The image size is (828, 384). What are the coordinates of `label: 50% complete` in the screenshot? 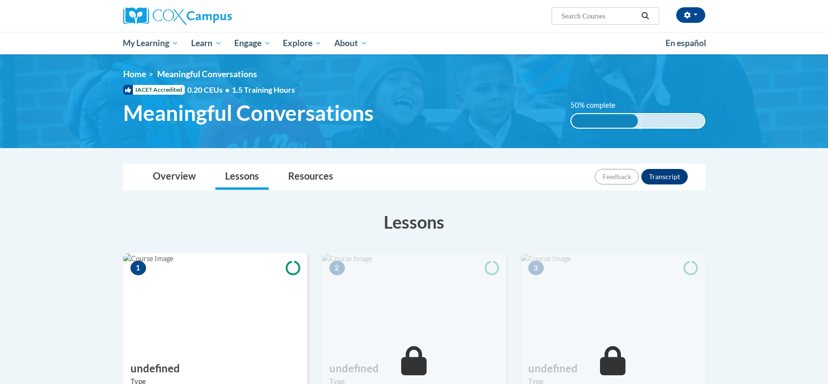 It's located at (598, 105).